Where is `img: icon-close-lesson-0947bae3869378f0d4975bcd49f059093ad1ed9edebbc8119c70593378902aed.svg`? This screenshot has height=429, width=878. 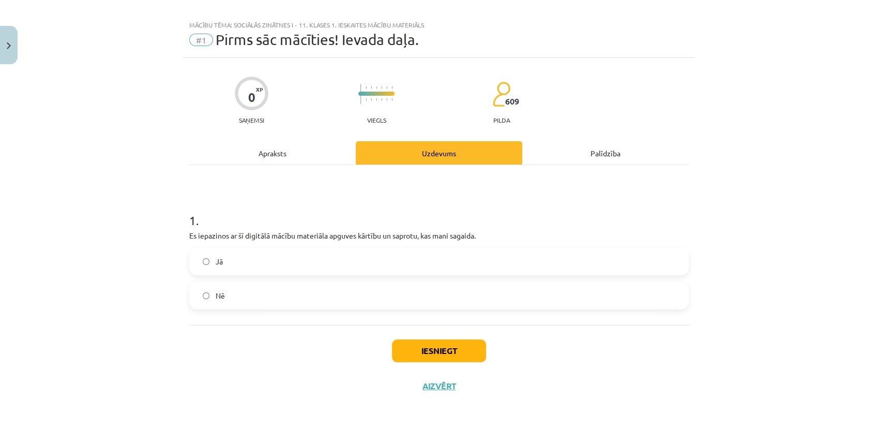 img: icon-close-lesson-0947bae3869378f0d4975bcd49f059093ad1ed9edebbc8119c70593378902aed.svg is located at coordinates (9, 45).